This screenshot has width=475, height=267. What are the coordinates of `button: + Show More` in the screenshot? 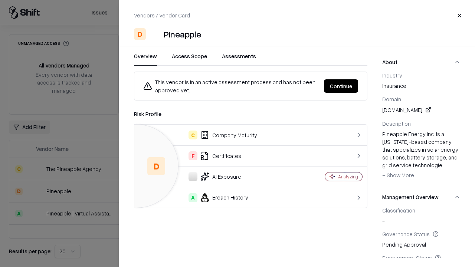 It's located at (398, 175).